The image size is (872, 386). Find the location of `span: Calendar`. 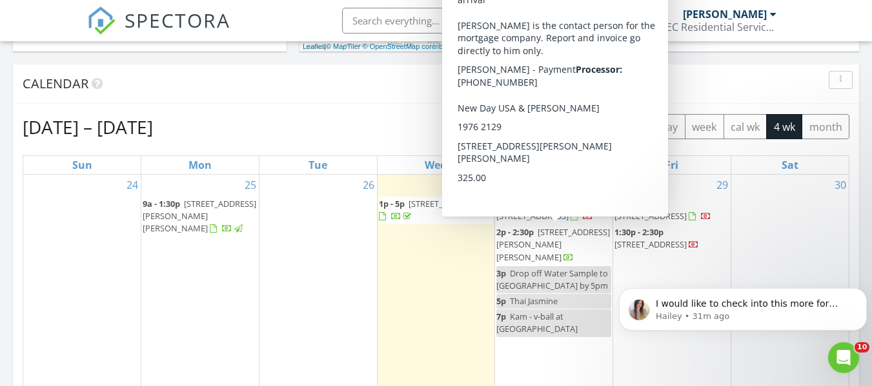

span: Calendar is located at coordinates (55, 83).